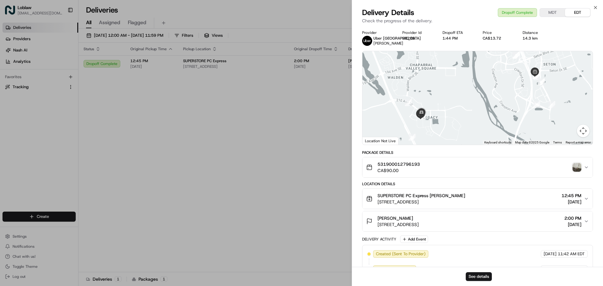  What do you see at coordinates (414, 239) in the screenshot?
I see `button: Add Event` at bounding box center [414, 239].